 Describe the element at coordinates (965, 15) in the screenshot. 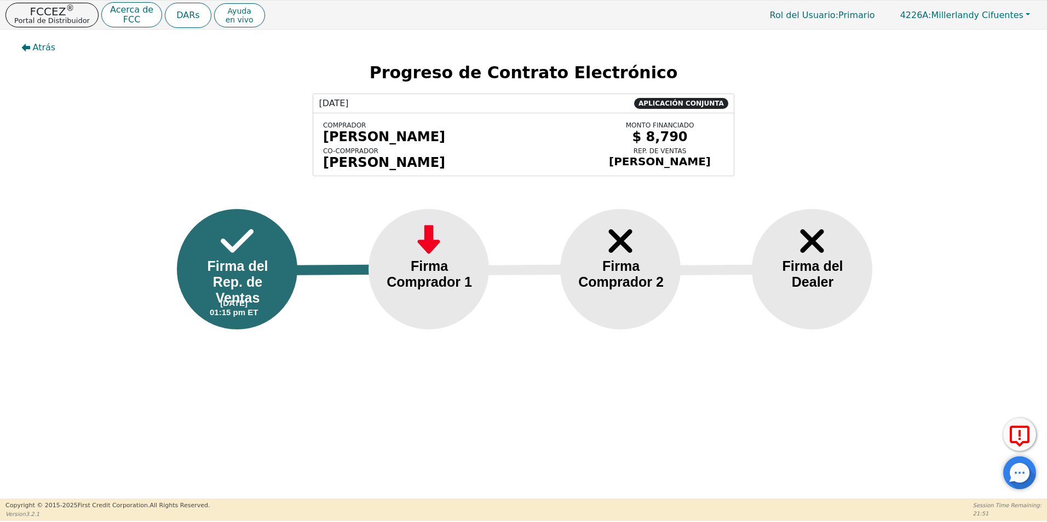

I see `button: 4226A:Millerlandy Cifuentes` at that location.